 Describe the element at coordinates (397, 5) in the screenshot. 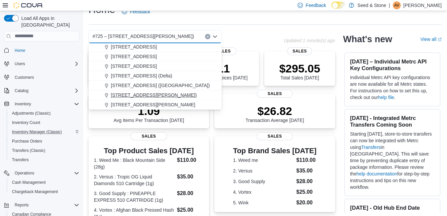

I see `div: Angela Van Groen` at that location.